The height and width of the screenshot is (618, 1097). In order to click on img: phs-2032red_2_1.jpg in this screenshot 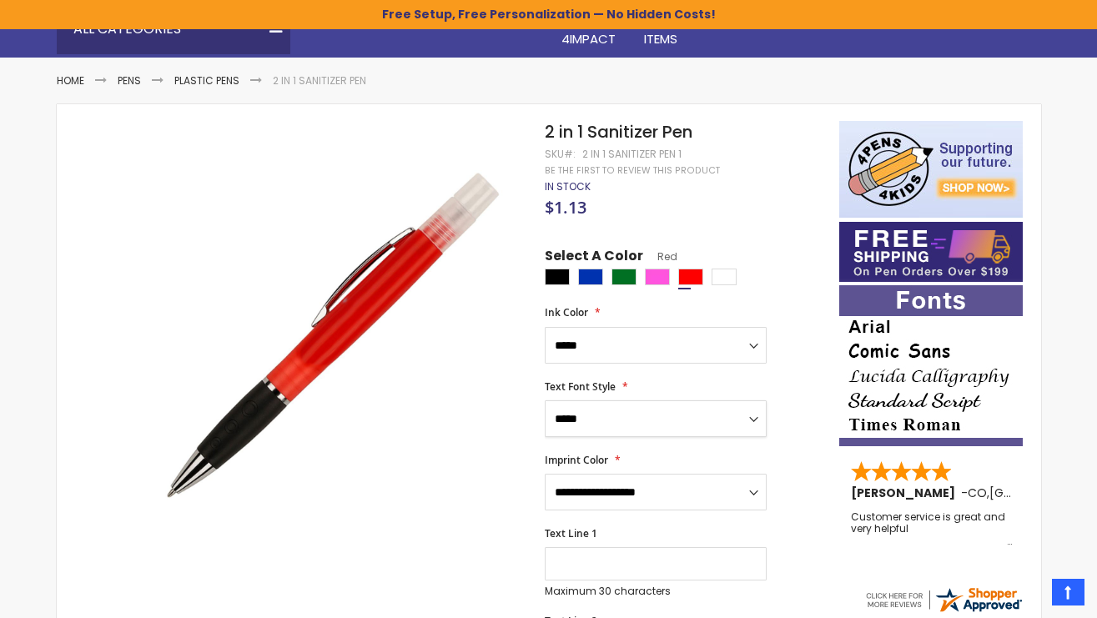, I will do `click(331, 335)`.